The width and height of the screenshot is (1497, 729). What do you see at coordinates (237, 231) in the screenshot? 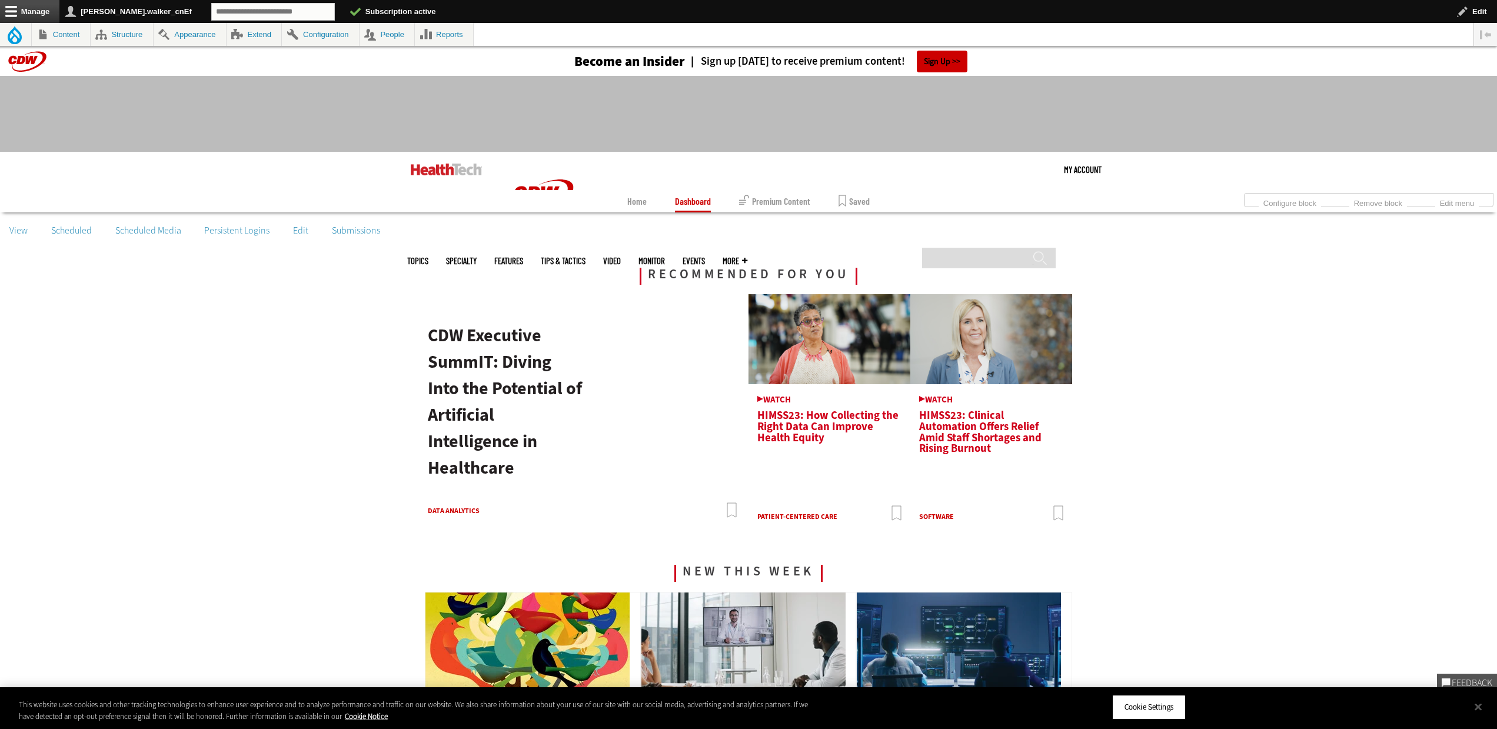
I see `a: Persistent Logins` at bounding box center [237, 231].